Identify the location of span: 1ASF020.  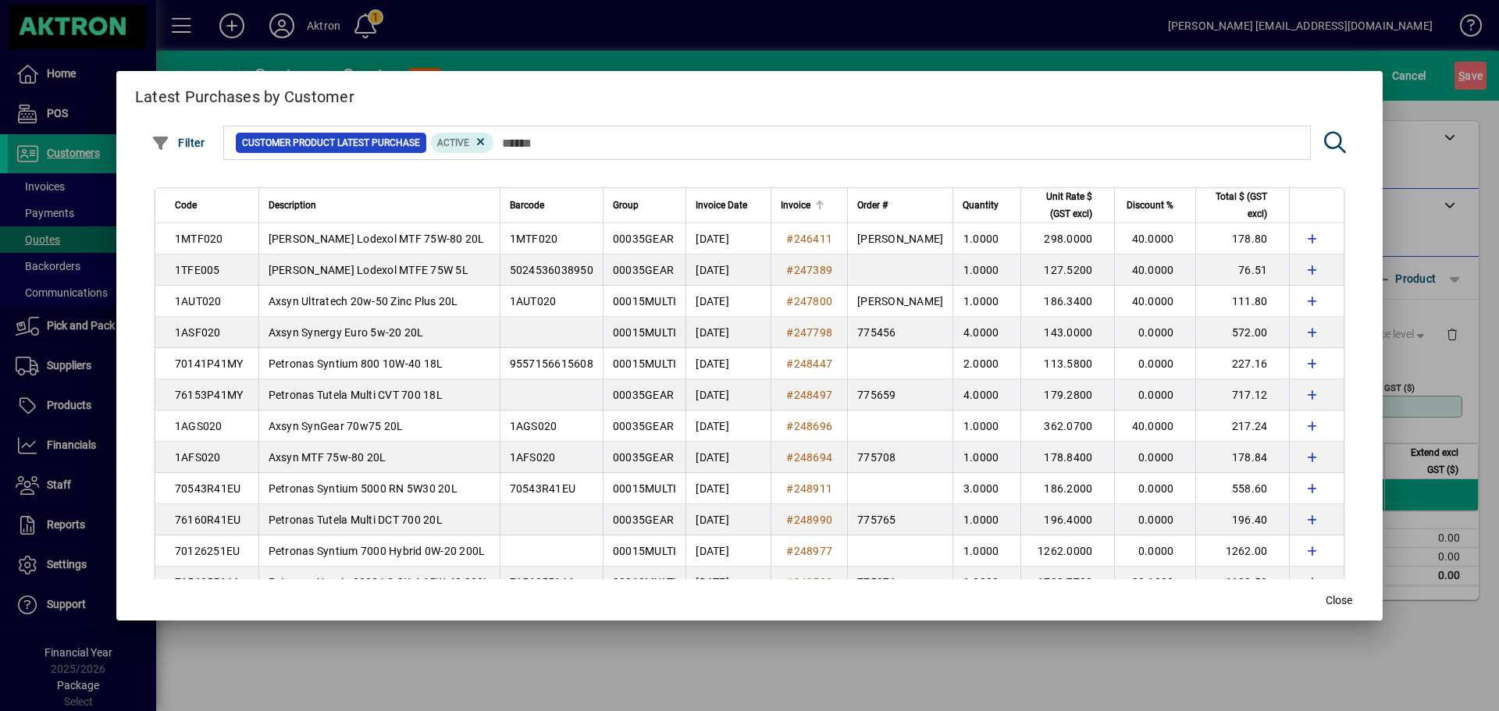
(197, 333).